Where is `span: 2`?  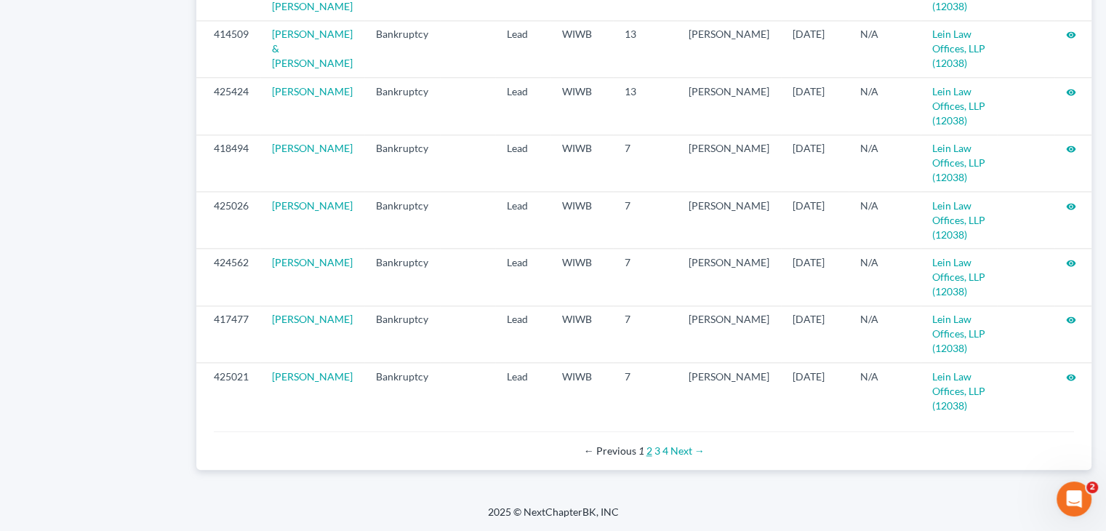 span: 2 is located at coordinates (1092, 487).